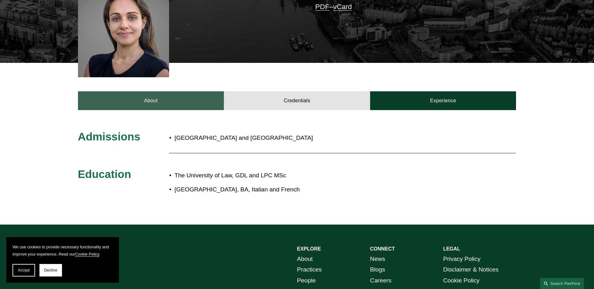 This screenshot has width=594, height=289. I want to click on strong: EXPLORE, so click(309, 249).